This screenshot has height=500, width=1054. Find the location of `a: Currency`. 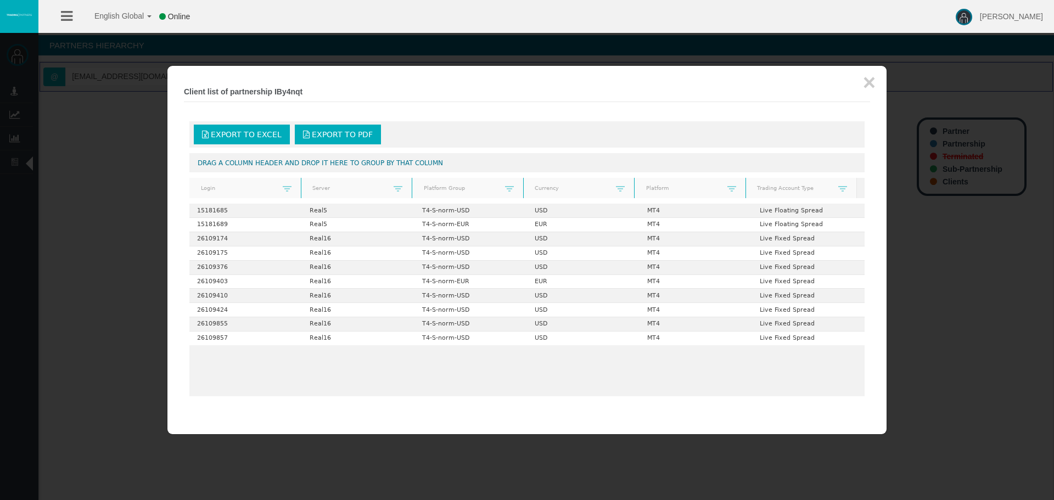

a: Currency is located at coordinates (572, 188).